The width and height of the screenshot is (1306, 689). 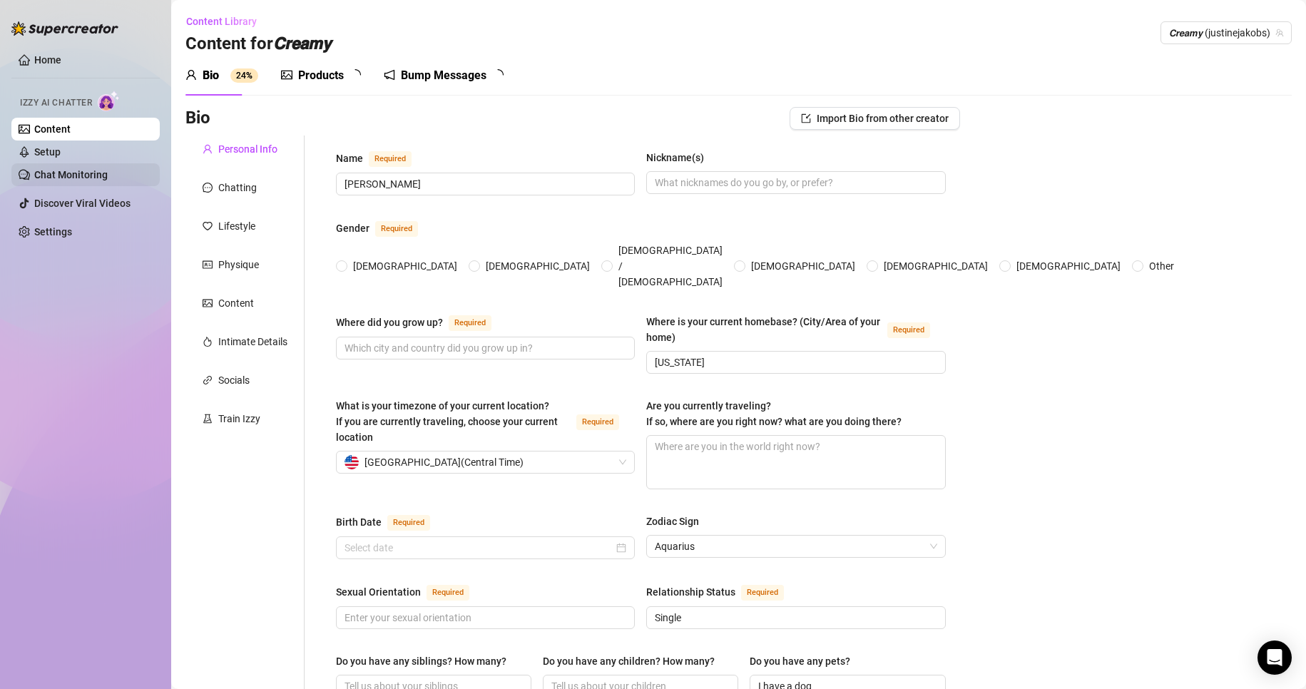 What do you see at coordinates (875, 118) in the screenshot?
I see `button: Import Bio from other creator` at bounding box center [875, 118].